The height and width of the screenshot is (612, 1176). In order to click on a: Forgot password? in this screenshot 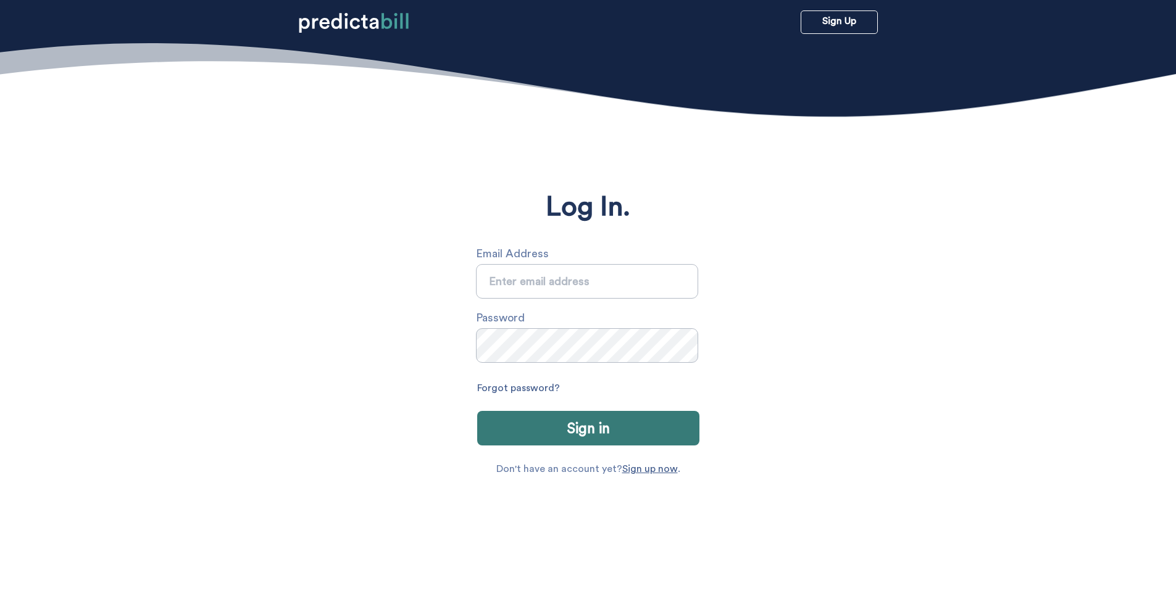, I will do `click(519, 388)`.